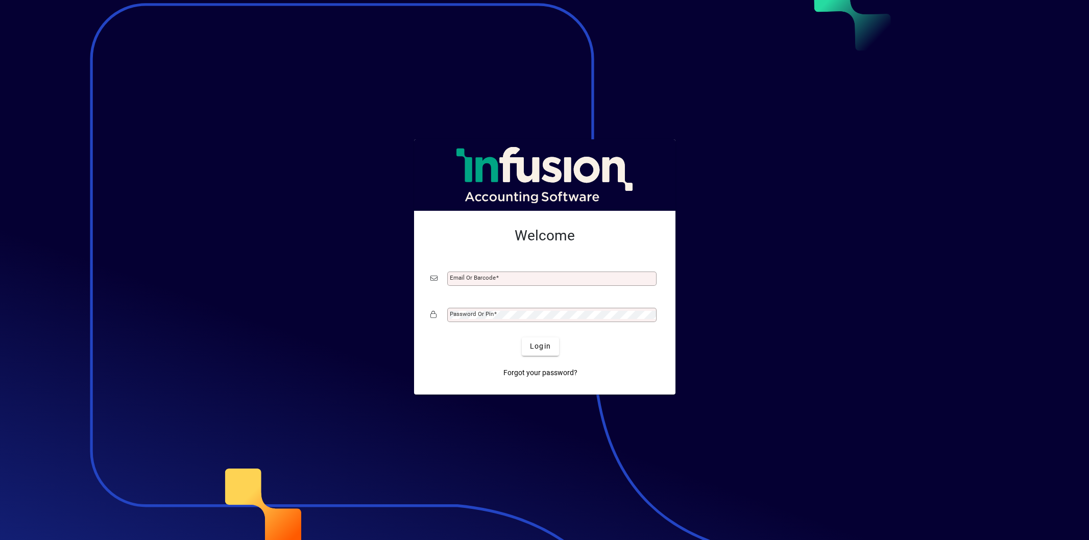 The height and width of the screenshot is (540, 1089). I want to click on span: Login, so click(540, 346).